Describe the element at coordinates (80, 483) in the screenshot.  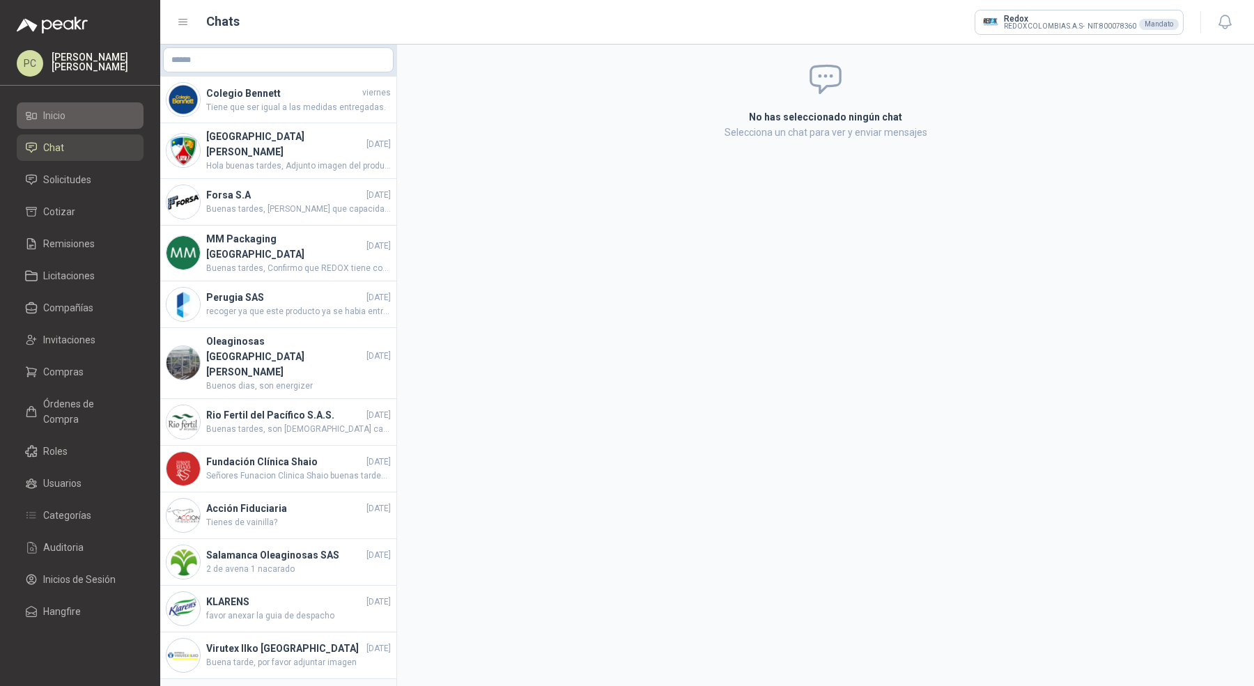
I see `a: Usuarios` at that location.